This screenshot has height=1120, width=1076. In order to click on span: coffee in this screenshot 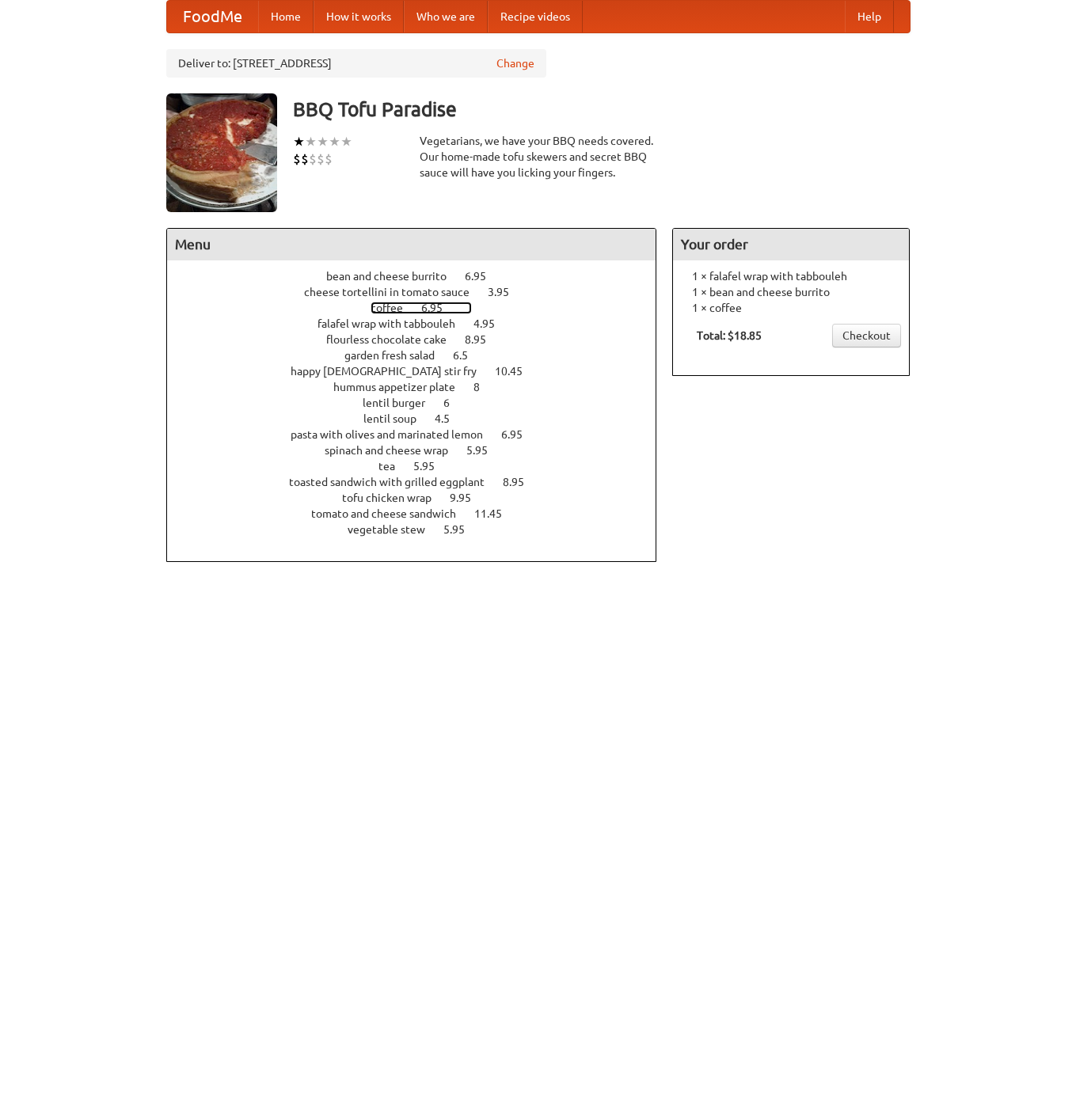, I will do `click(394, 308)`.